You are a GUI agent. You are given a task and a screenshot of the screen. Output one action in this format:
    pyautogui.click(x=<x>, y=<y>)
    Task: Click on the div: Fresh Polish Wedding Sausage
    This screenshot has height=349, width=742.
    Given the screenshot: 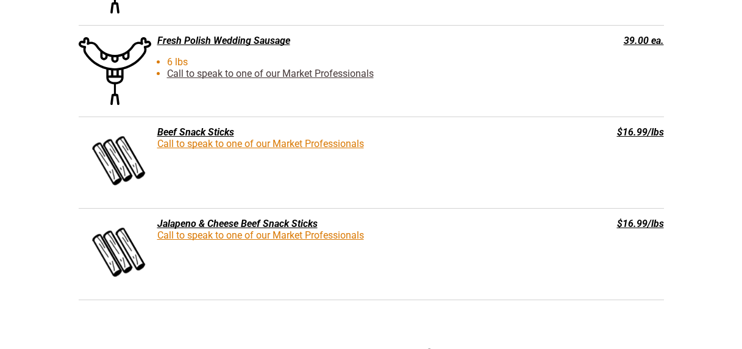 What is the action you would take?
    pyautogui.click(x=310, y=40)
    